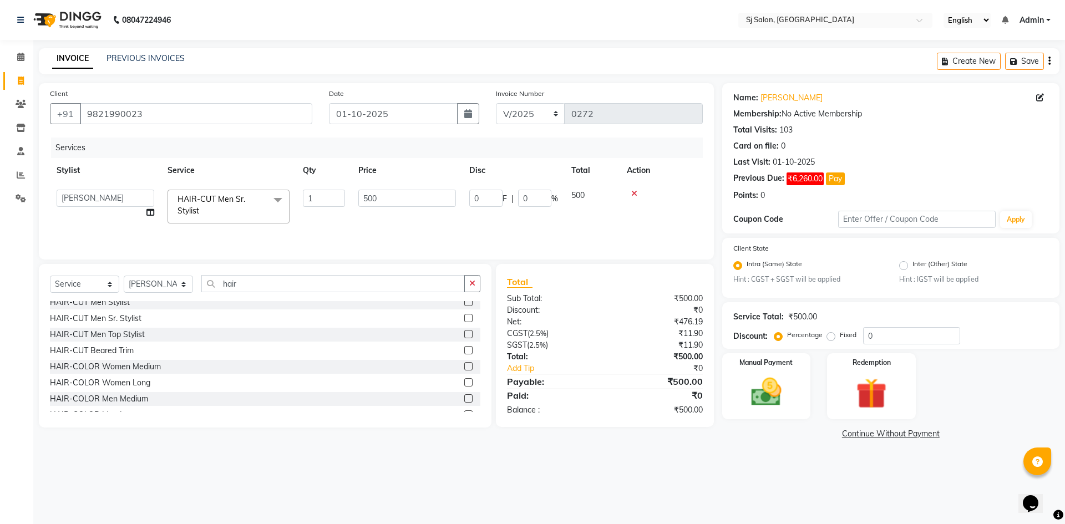 This screenshot has height=524, width=1065. I want to click on div: HAIR-COLOR Women Long, so click(100, 383).